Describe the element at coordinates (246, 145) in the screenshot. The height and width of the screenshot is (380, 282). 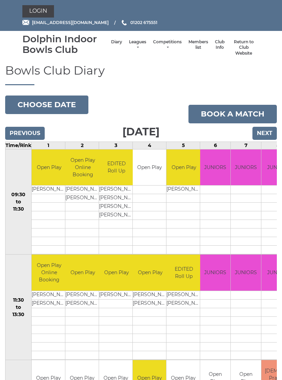
I see `td: 7` at that location.